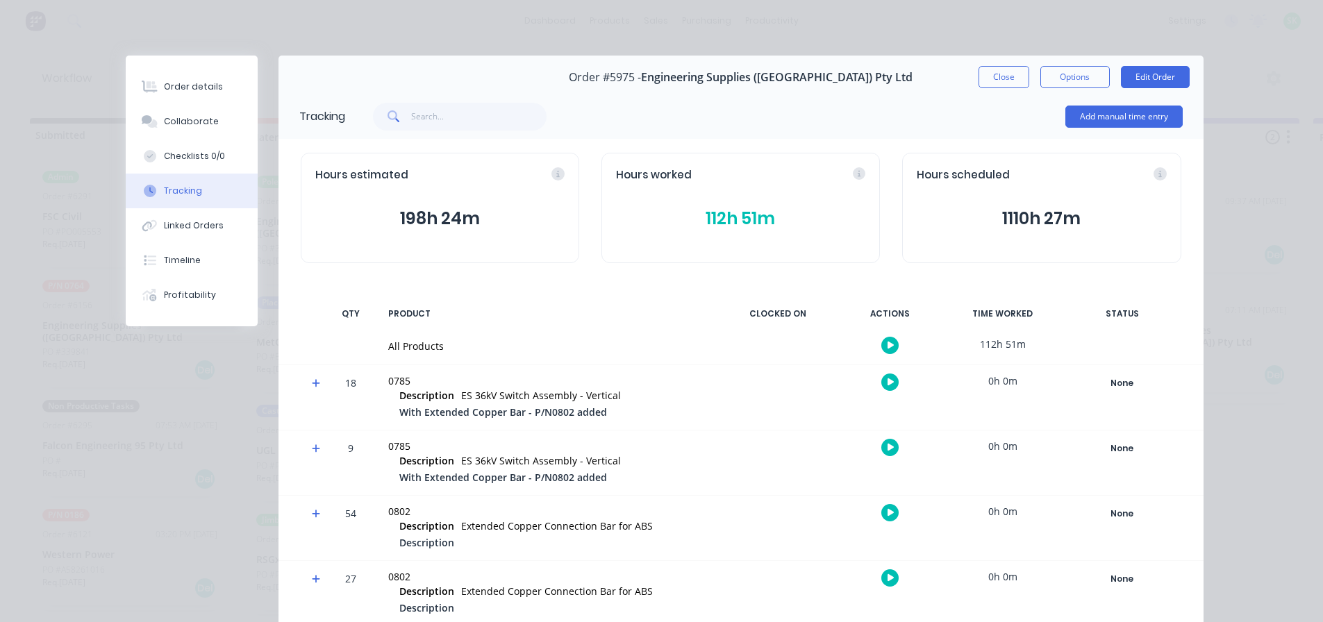 This screenshot has width=1323, height=622. What do you see at coordinates (1155, 77) in the screenshot?
I see `button: Edit Order` at bounding box center [1155, 77].